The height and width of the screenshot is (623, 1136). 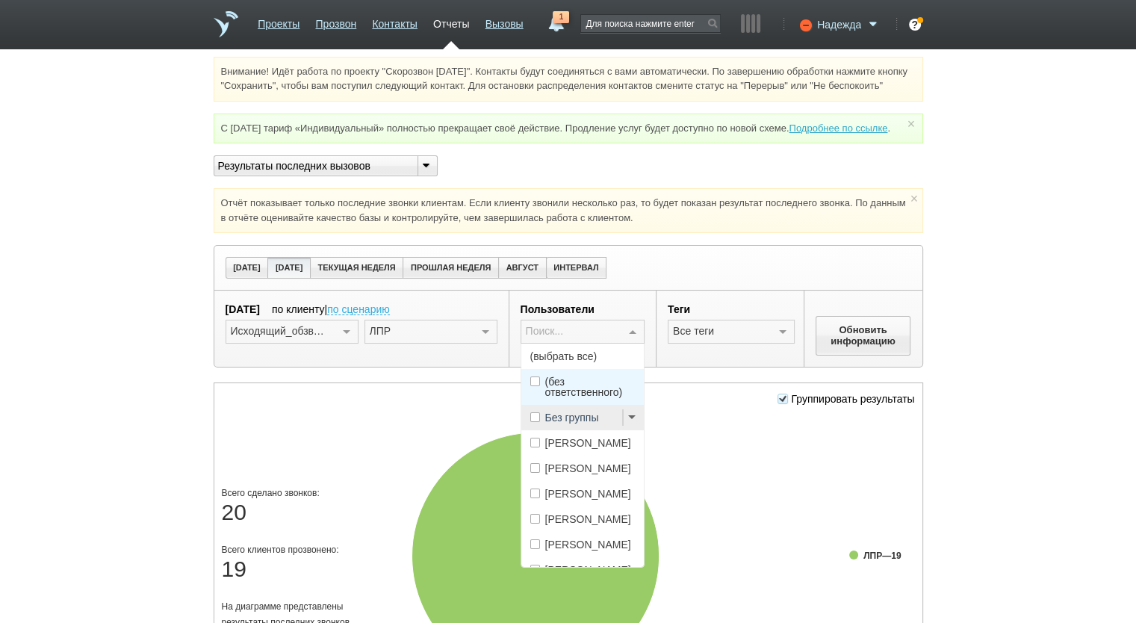 What do you see at coordinates (358, 310) in the screenshot?
I see `span: по сценарию` at bounding box center [358, 310].